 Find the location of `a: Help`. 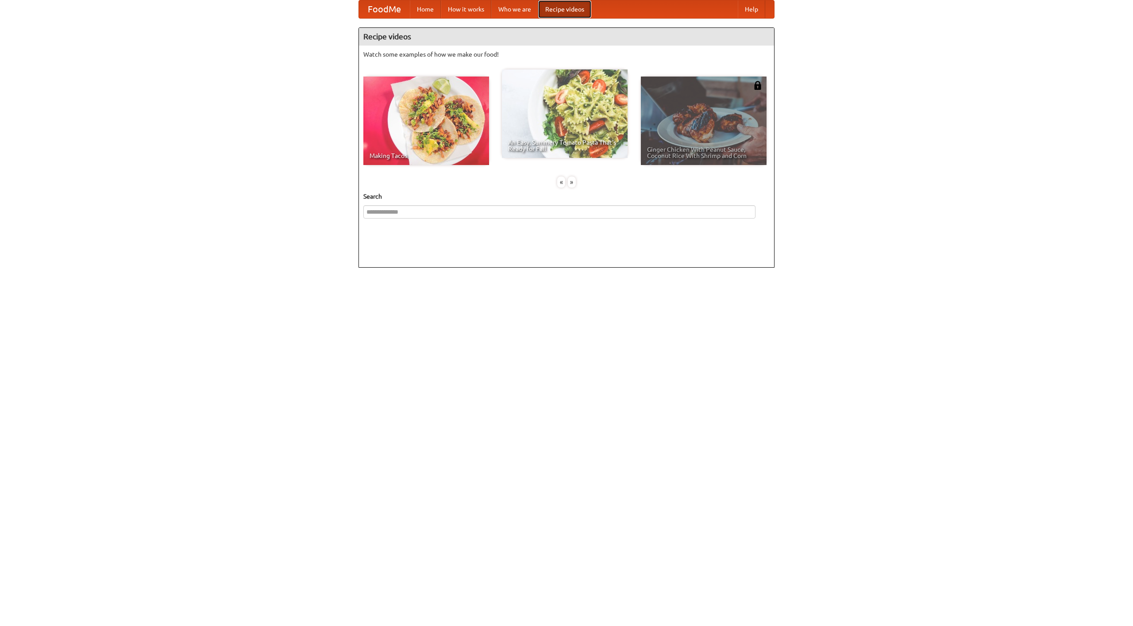

a: Help is located at coordinates (751, 9).